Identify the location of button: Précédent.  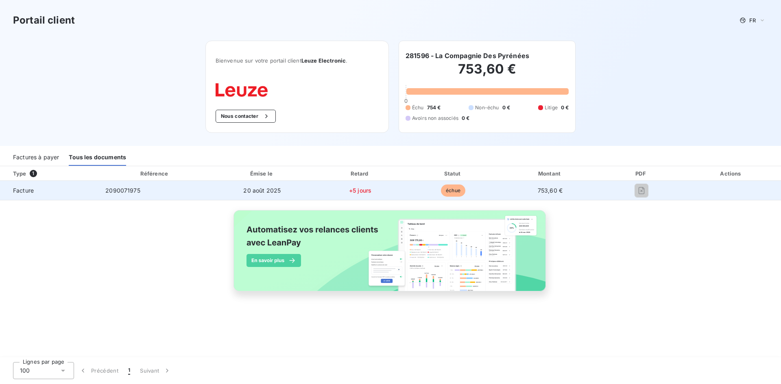
(98, 371).